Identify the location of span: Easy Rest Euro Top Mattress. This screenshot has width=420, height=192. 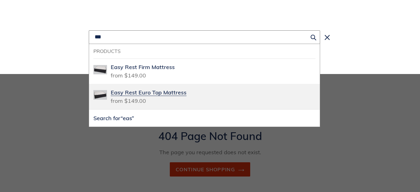
(148, 92).